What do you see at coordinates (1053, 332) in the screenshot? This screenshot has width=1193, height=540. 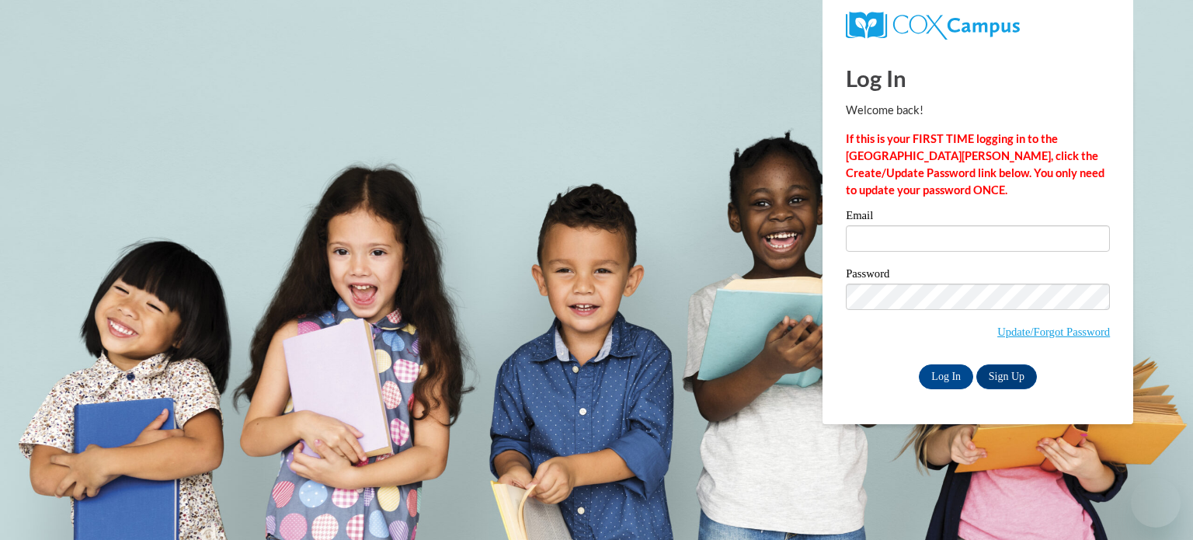 I see `a: Update/Forgot Password` at bounding box center [1053, 332].